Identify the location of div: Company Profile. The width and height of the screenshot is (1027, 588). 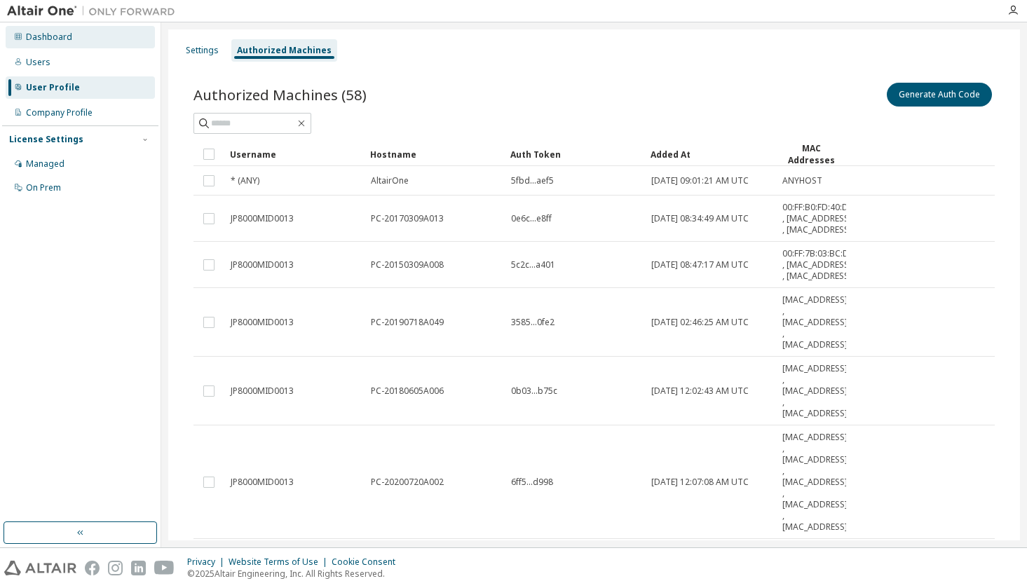
(59, 113).